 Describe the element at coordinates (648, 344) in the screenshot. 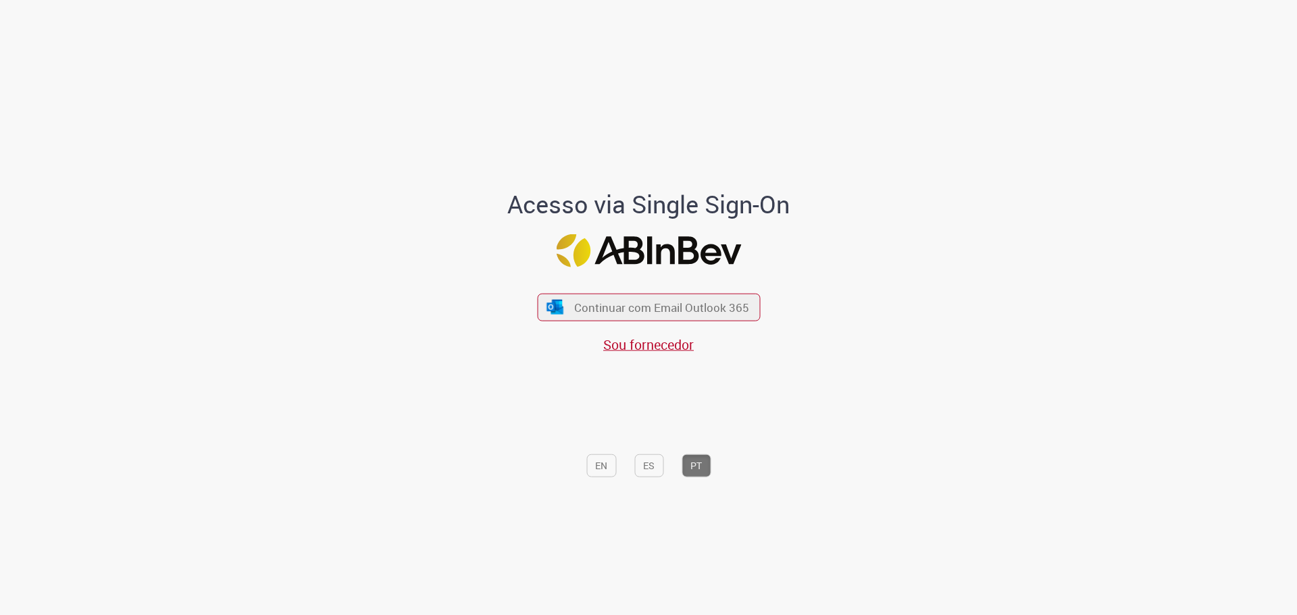

I see `span: Sou fornecedor` at that location.